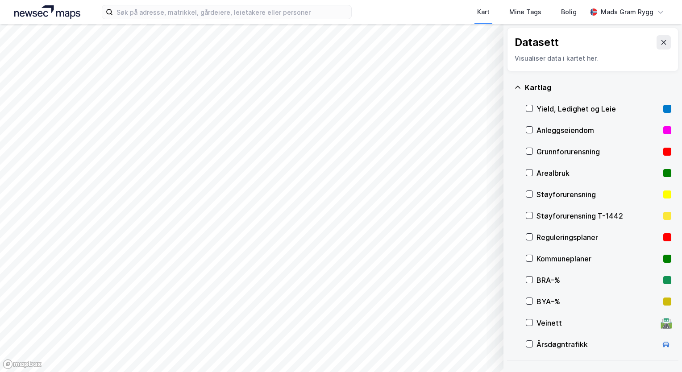  I want to click on div: Kommuneplaner, so click(598, 259).